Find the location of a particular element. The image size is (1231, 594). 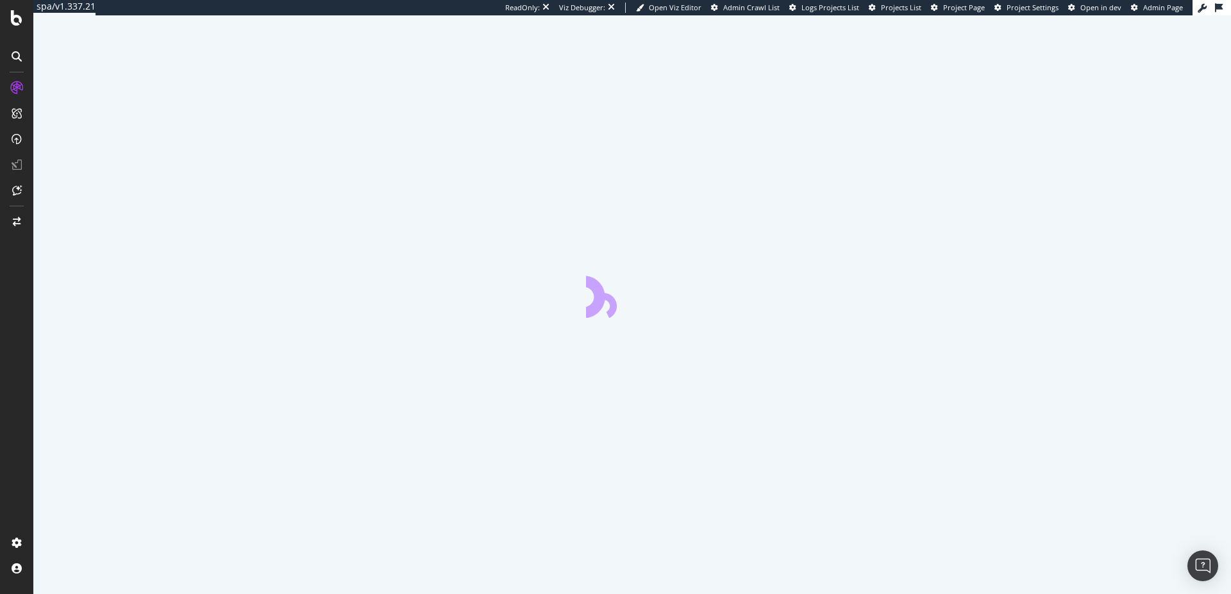

span: Project Settings is located at coordinates (1032, 7).